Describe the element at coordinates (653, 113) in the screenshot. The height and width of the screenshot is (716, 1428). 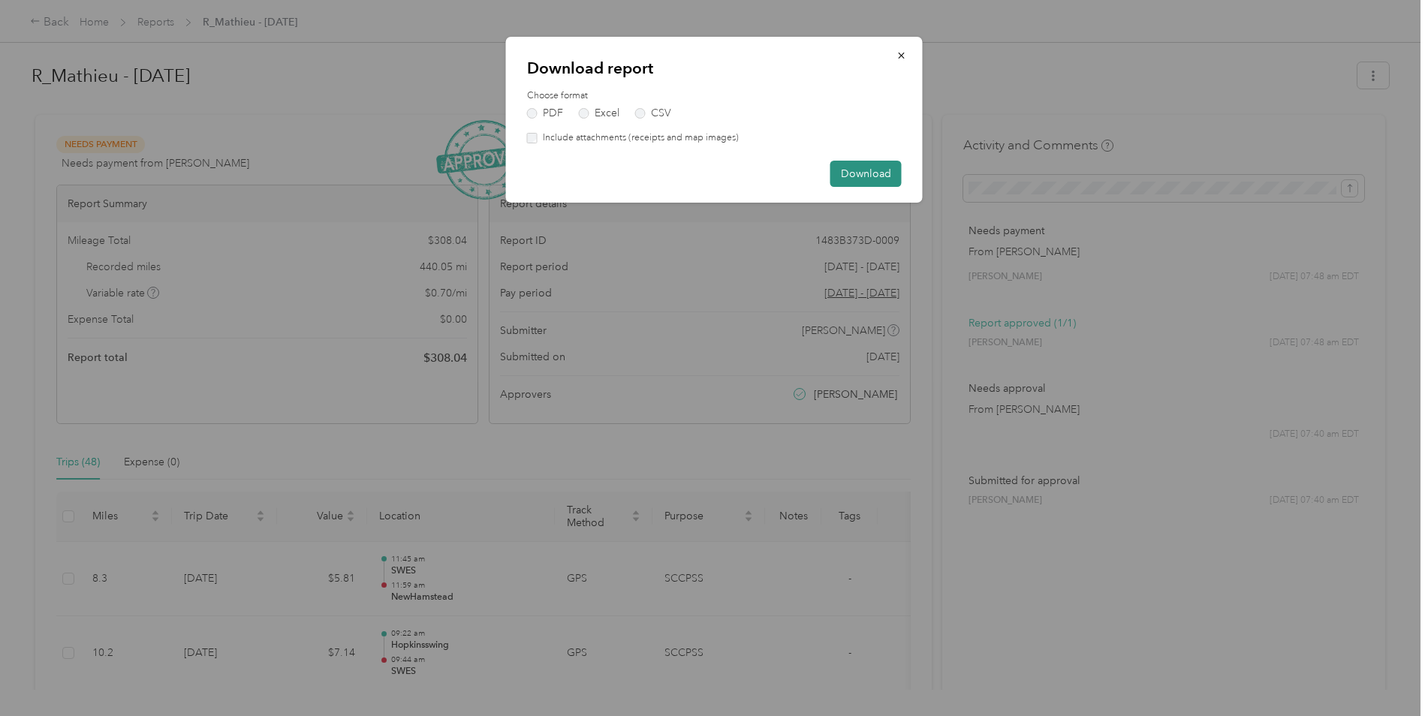
I see `label: CSV` at that location.